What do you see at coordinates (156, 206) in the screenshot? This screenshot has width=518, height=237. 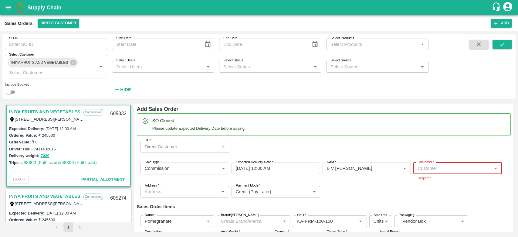 I see `strong: Sales Order Items` at bounding box center [156, 206].